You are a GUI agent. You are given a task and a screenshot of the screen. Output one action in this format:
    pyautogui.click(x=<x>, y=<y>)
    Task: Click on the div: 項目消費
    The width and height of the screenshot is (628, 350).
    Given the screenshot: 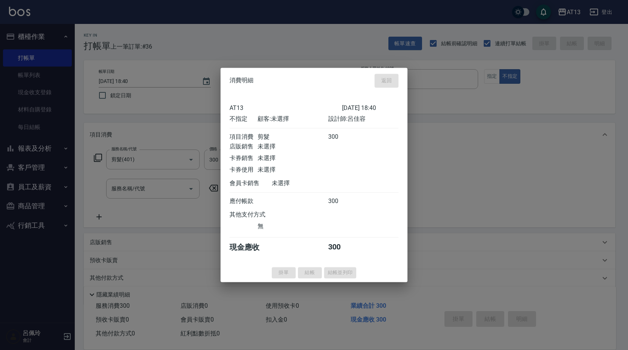 What is the action you would take?
    pyautogui.click(x=243, y=137)
    